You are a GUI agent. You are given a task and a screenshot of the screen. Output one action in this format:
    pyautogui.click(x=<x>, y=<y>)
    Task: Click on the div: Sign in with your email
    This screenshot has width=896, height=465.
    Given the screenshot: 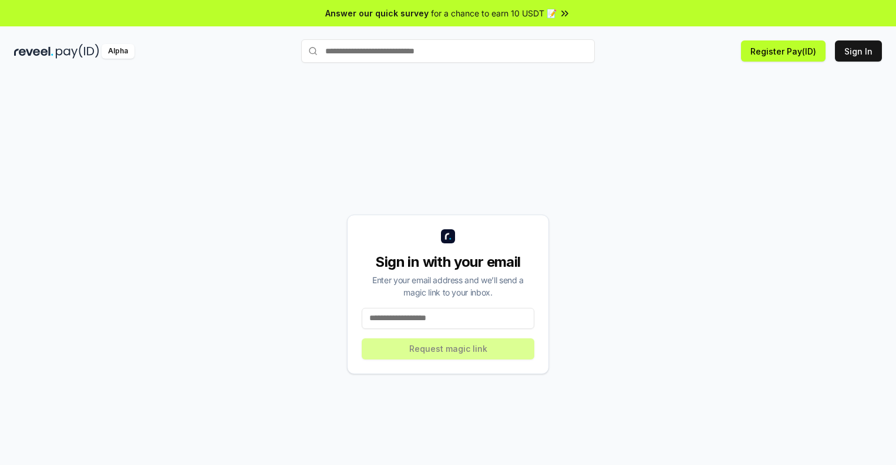 What is the action you would take?
    pyautogui.click(x=448, y=262)
    